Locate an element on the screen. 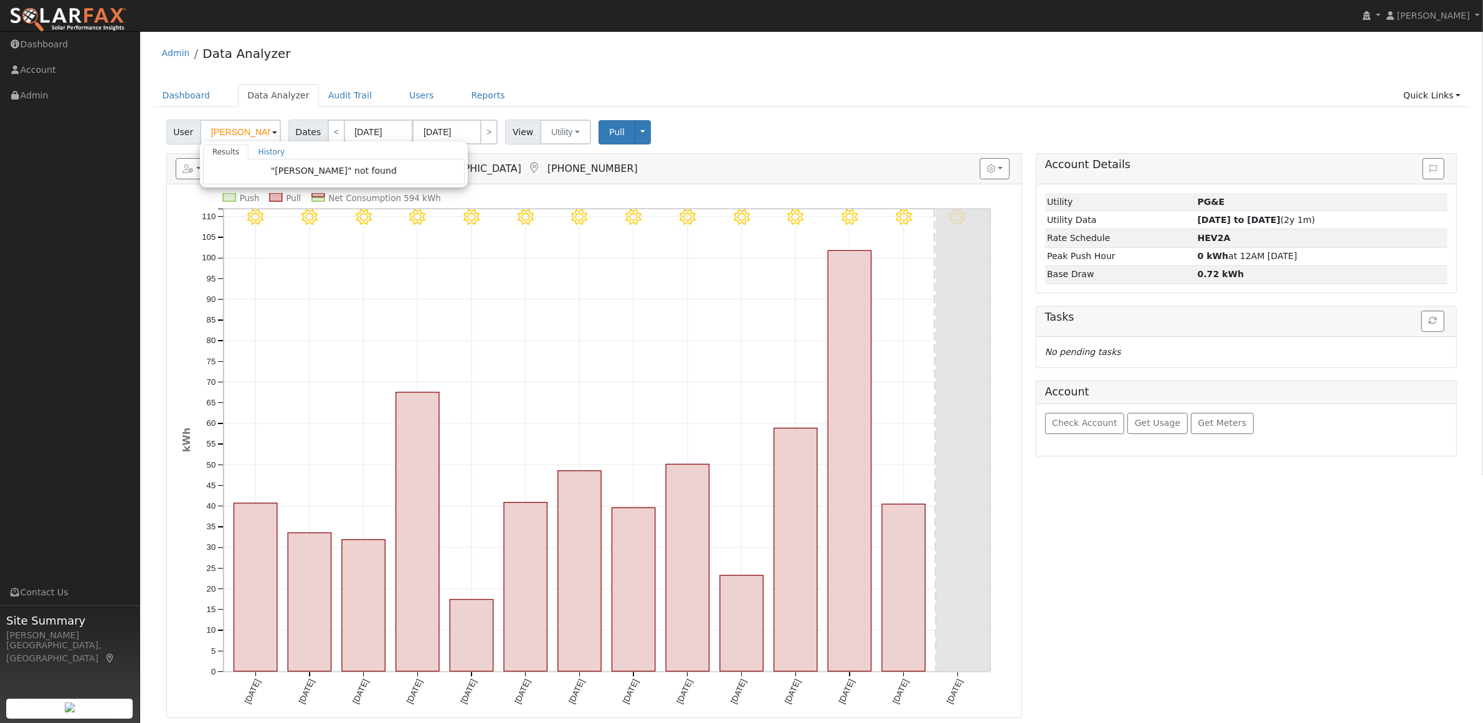 Image resolution: width=1483 pixels, height=723 pixels. i: 10/04 - MostlyClear is located at coordinates (796, 217).